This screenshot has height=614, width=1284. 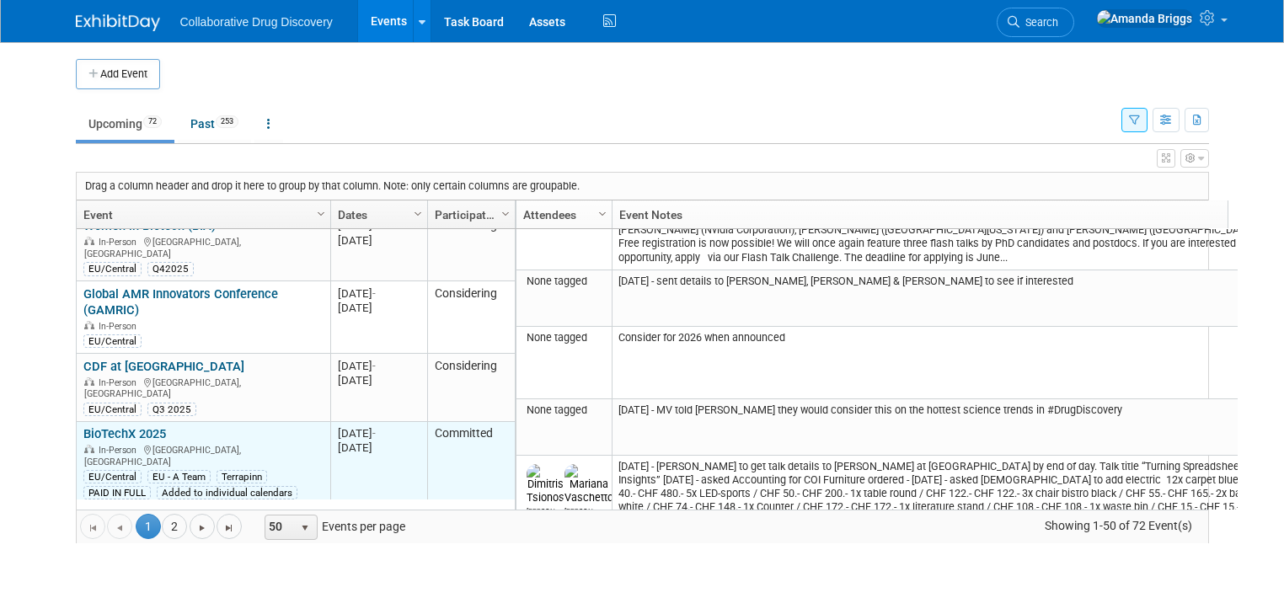 I want to click on span: select, so click(x=305, y=528).